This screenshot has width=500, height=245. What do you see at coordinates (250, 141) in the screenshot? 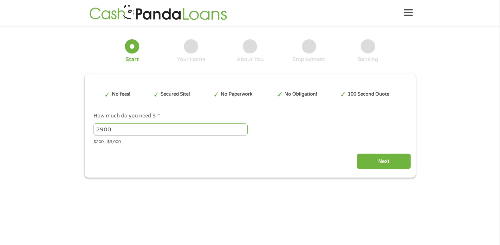
I see `div: $200 - $3,000` at bounding box center [250, 141].